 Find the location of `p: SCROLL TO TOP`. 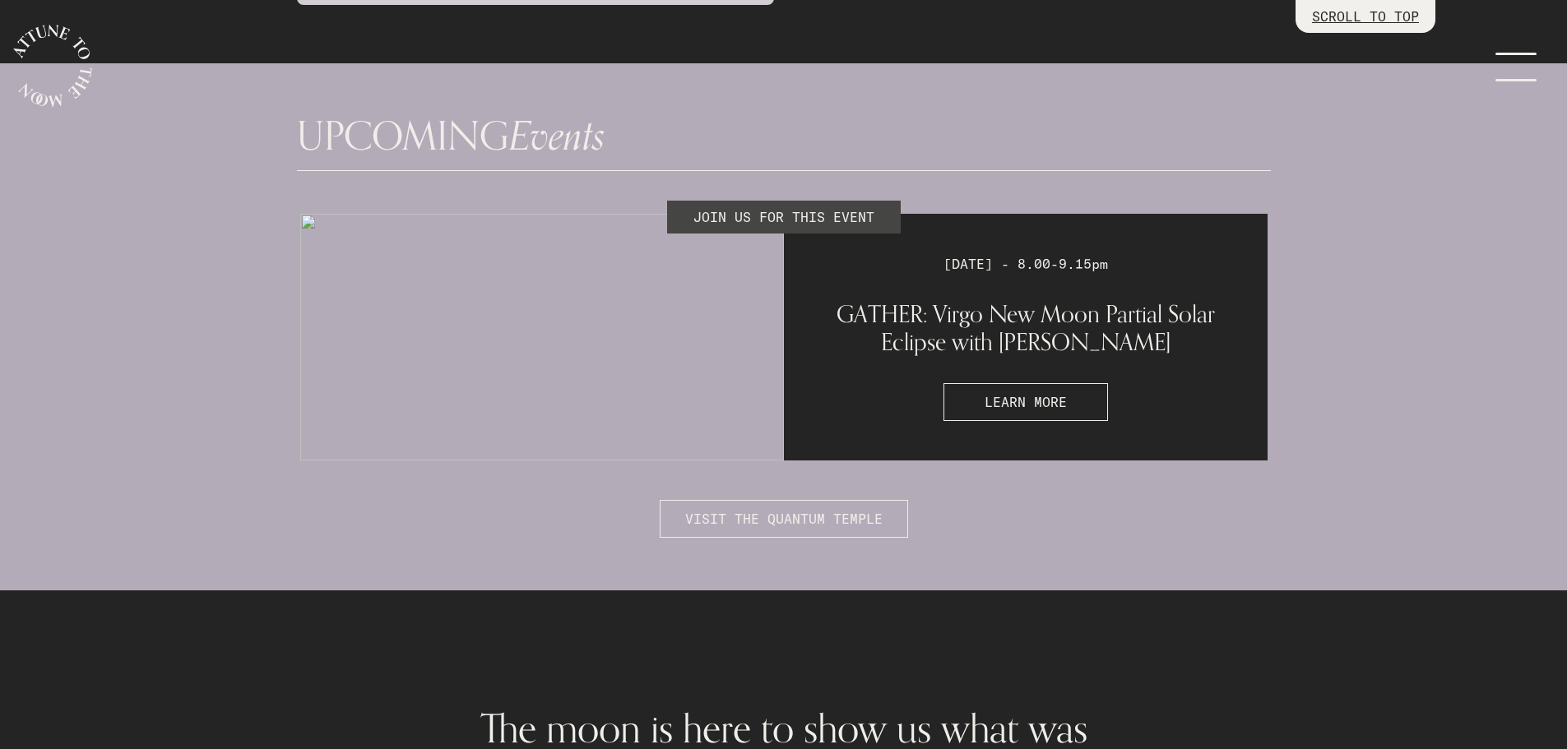

p: SCROLL TO TOP is located at coordinates (1365, 16).